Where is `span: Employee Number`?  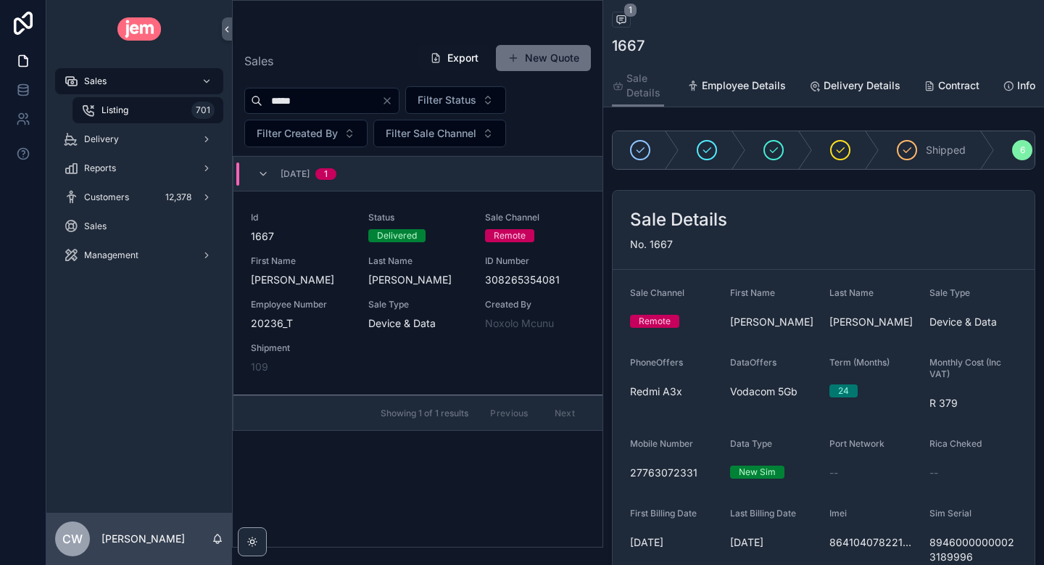
span: Employee Number is located at coordinates (301, 304).